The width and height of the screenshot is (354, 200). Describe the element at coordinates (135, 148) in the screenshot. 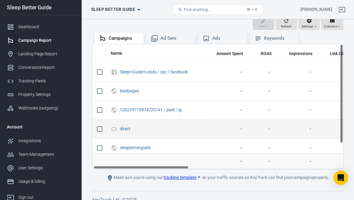

I see `a: sleepbetterguide` at that location.